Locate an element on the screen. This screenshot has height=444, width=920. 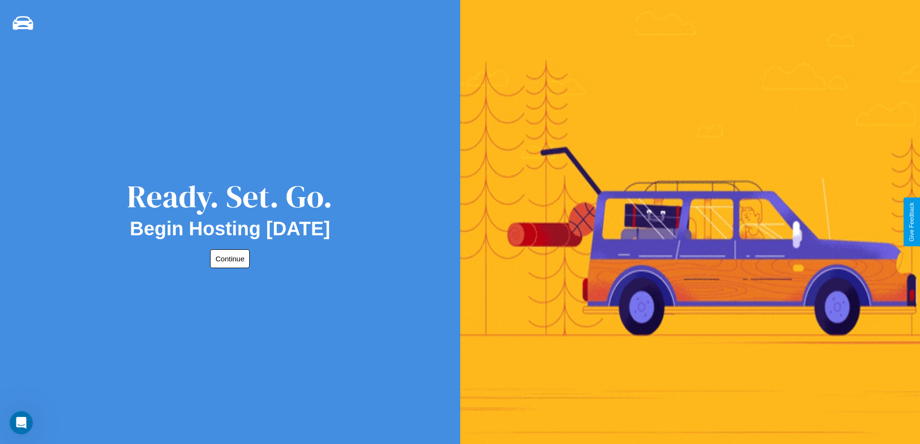
div: Give Feedback is located at coordinates (912, 222).